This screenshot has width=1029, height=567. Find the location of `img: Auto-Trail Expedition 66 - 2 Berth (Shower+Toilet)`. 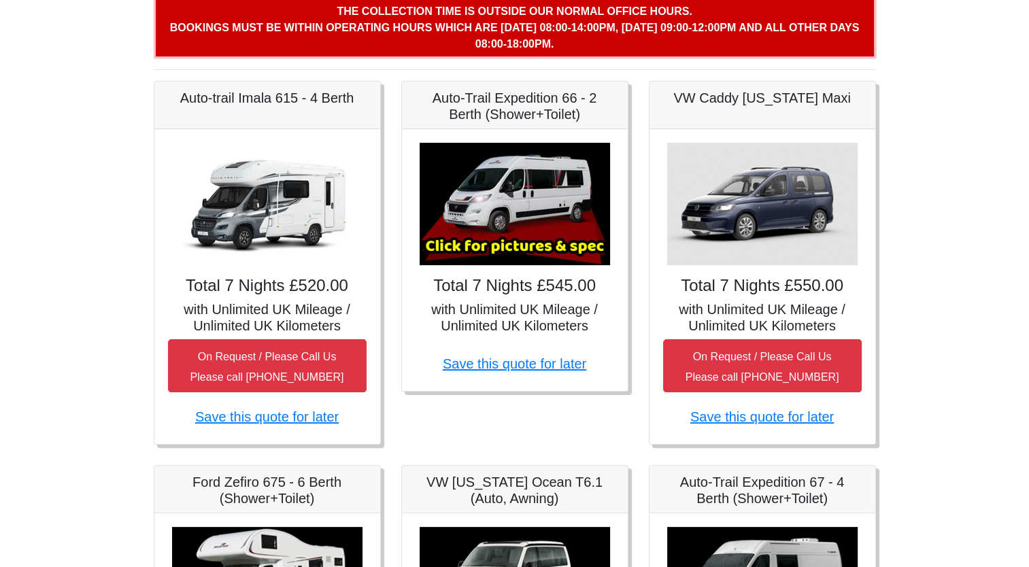

img: Auto-Trail Expedition 66 - 2 Berth (Shower+Toilet) is located at coordinates (515, 204).